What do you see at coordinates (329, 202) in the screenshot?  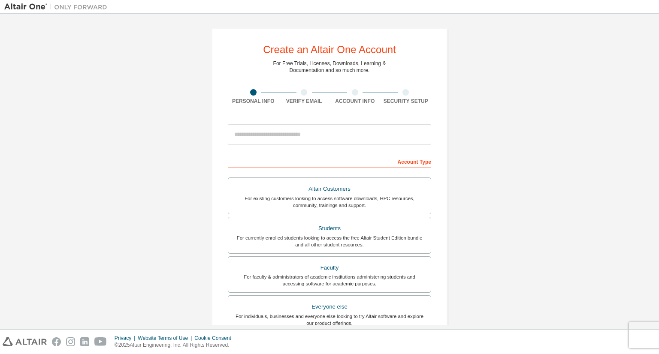 I see `div: For existing customers looking to access software downloads, HPC resources, community, trainings ...` at bounding box center [329, 202].